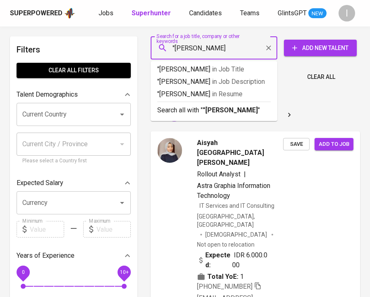 Image resolution: width=370 pixels, height=297 pixels. Describe the element at coordinates (124, 273) in the screenshot. I see `span: 10+` at that location.